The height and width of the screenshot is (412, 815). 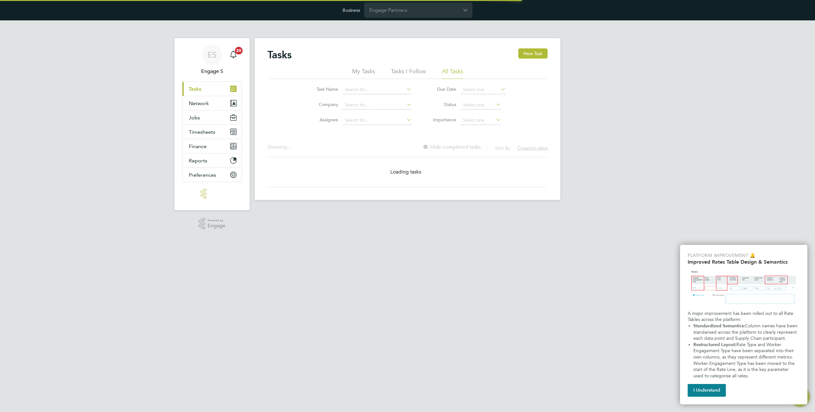 I want to click on span: Tasks, so click(x=195, y=89).